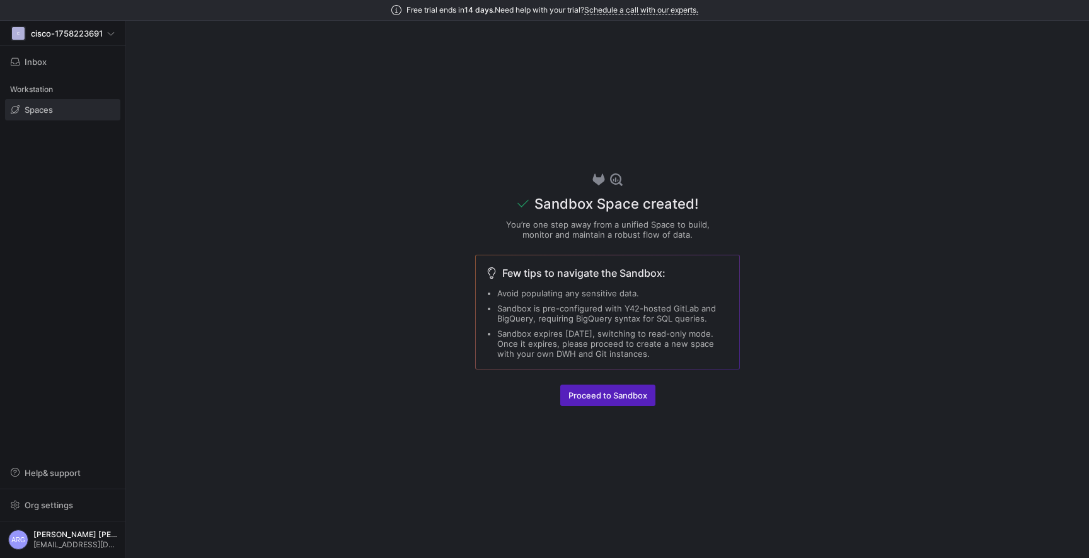 Image resolution: width=1089 pixels, height=558 pixels. What do you see at coordinates (613, 293) in the screenshot?
I see `li: Avoid populating any sensitive data.` at bounding box center [613, 293].